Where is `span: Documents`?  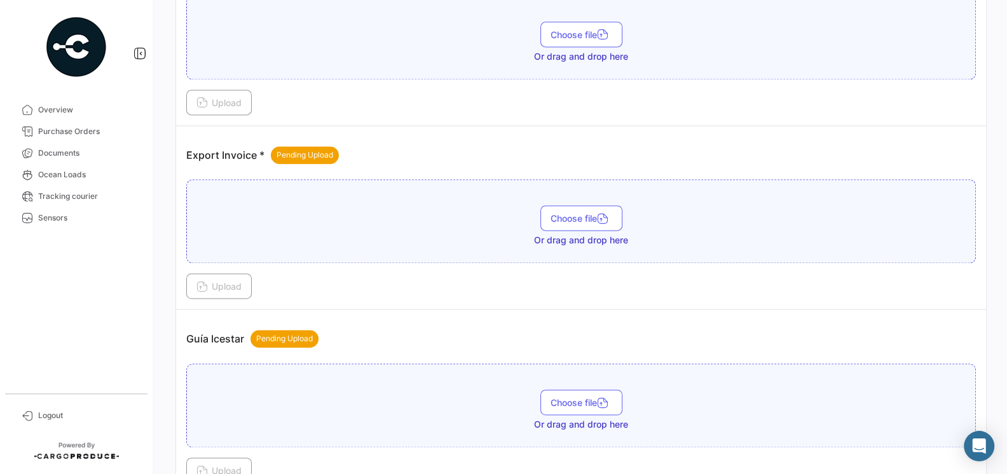
span: Documents is located at coordinates (88, 153).